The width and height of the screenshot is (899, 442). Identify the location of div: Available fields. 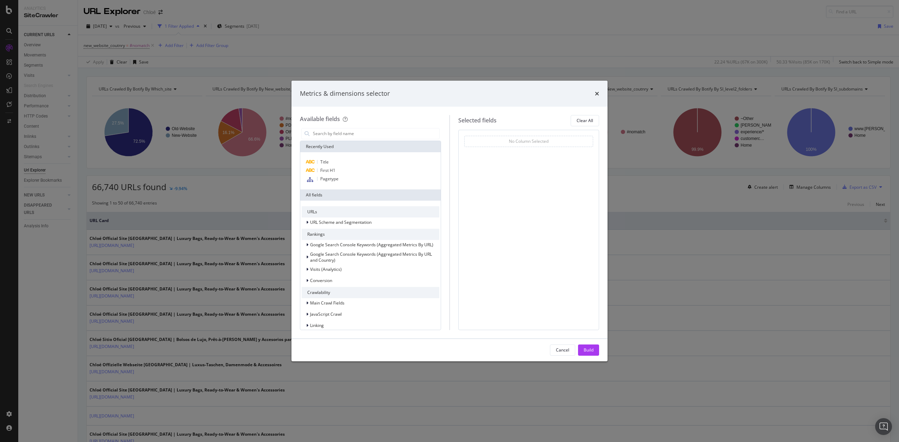
(320, 119).